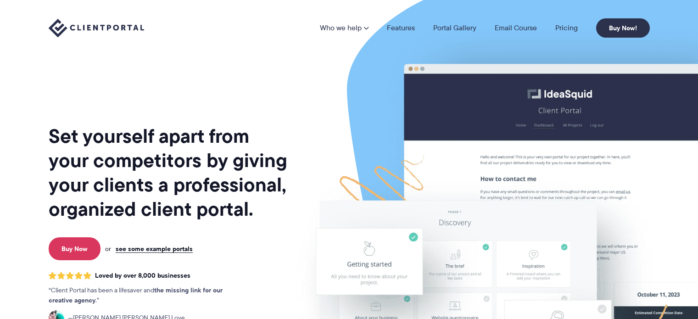 The image size is (698, 319). Describe the element at coordinates (169, 173) in the screenshot. I see `h1: Set yourself apart from your competitors by giving your clients a professional, organized client ...` at that location.